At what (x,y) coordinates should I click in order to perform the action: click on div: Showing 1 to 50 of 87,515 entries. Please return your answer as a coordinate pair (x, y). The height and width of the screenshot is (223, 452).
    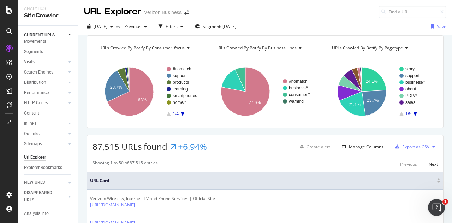
    Looking at the image, I should click on (125, 164).